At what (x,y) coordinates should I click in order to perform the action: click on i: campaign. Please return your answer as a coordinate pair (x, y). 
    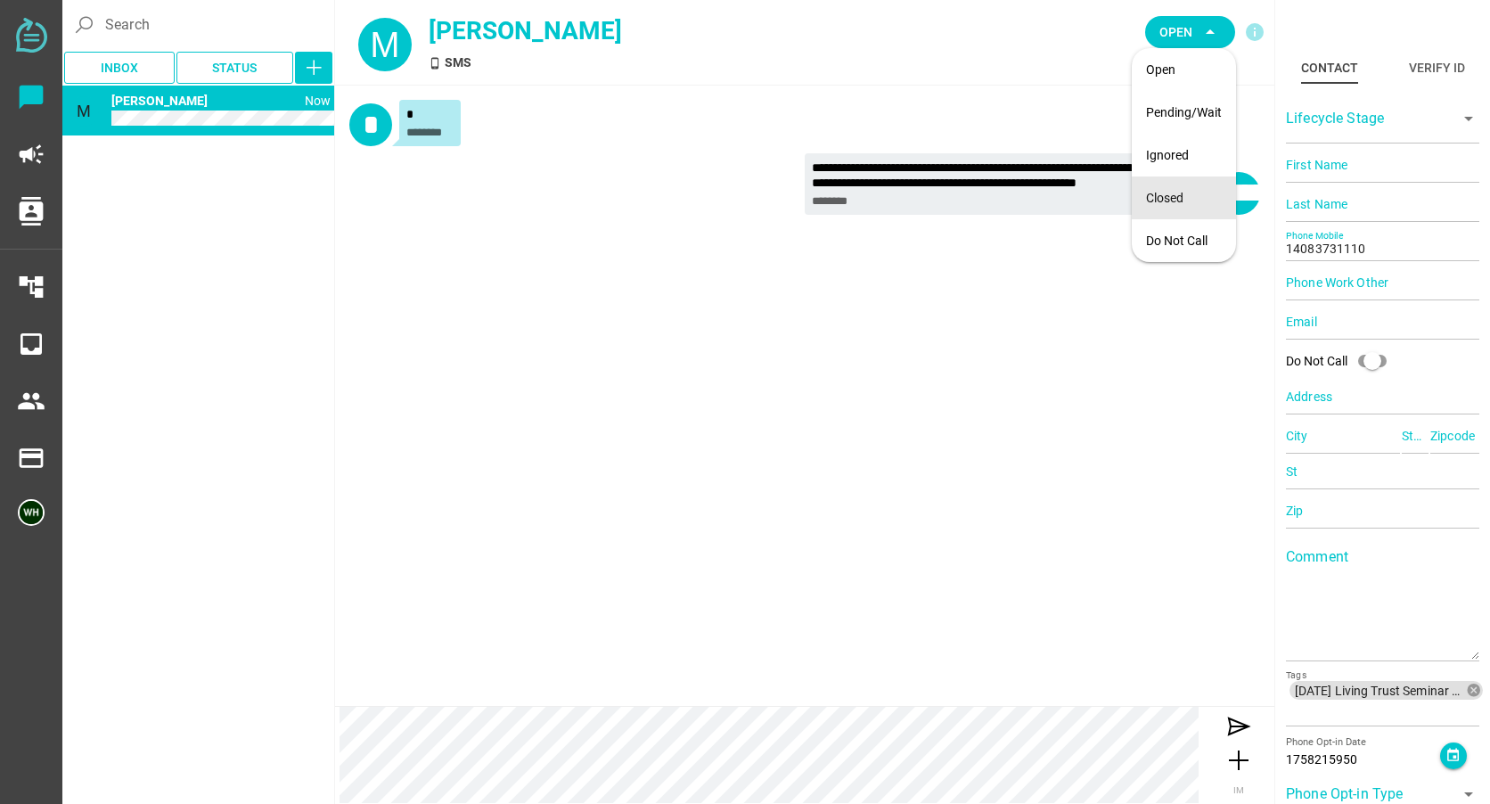
    Looking at the image, I should click on (31, 154).